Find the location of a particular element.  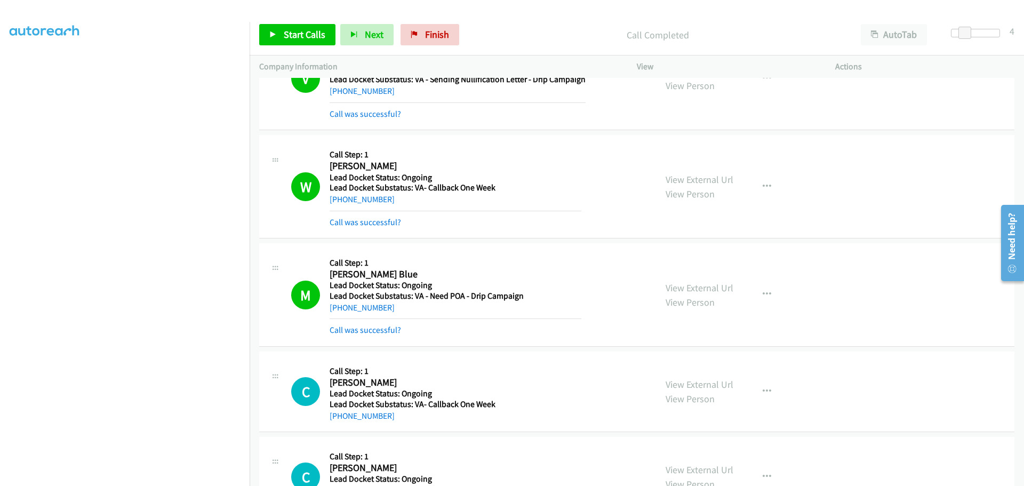

h1: C is located at coordinates (306, 391).